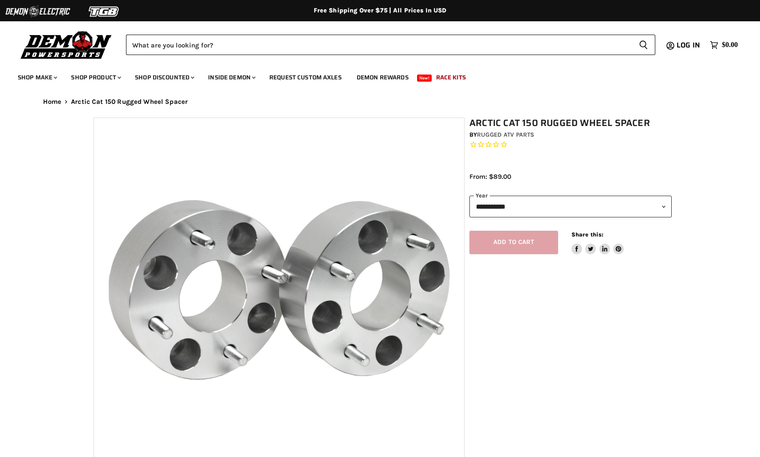 The width and height of the screenshot is (760, 457). I want to click on input: Search, so click(379, 45).